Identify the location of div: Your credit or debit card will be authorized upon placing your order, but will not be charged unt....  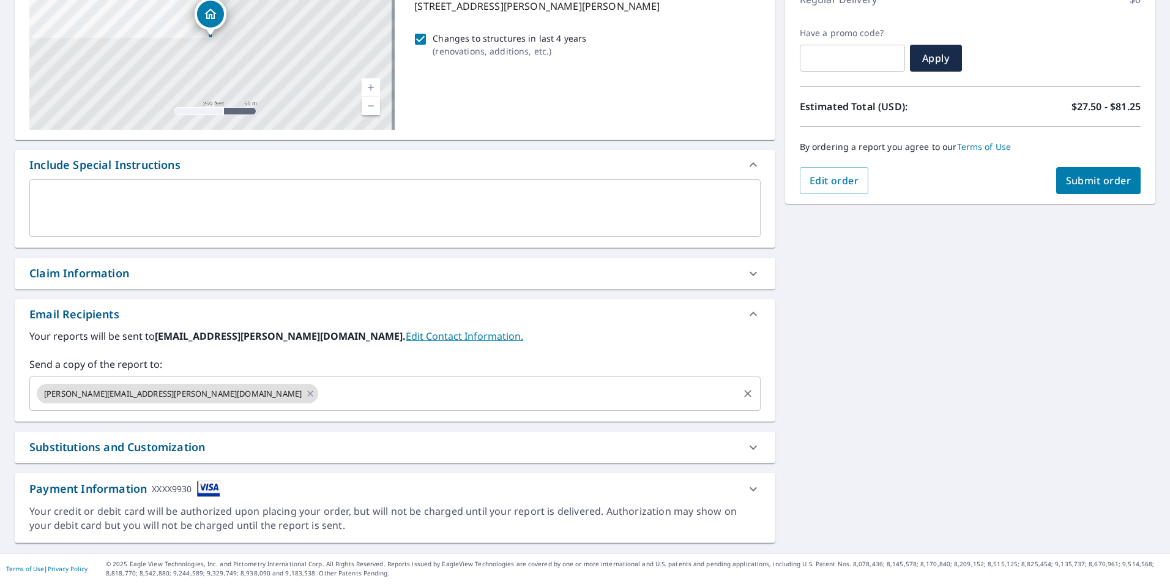
(395, 518).